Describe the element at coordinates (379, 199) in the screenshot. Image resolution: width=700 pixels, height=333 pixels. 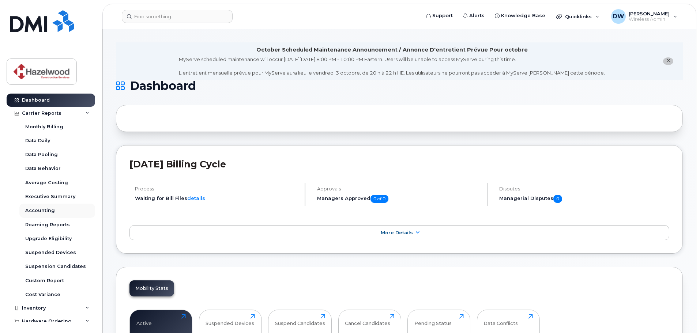
I see `span: 0 of 0` at that location.